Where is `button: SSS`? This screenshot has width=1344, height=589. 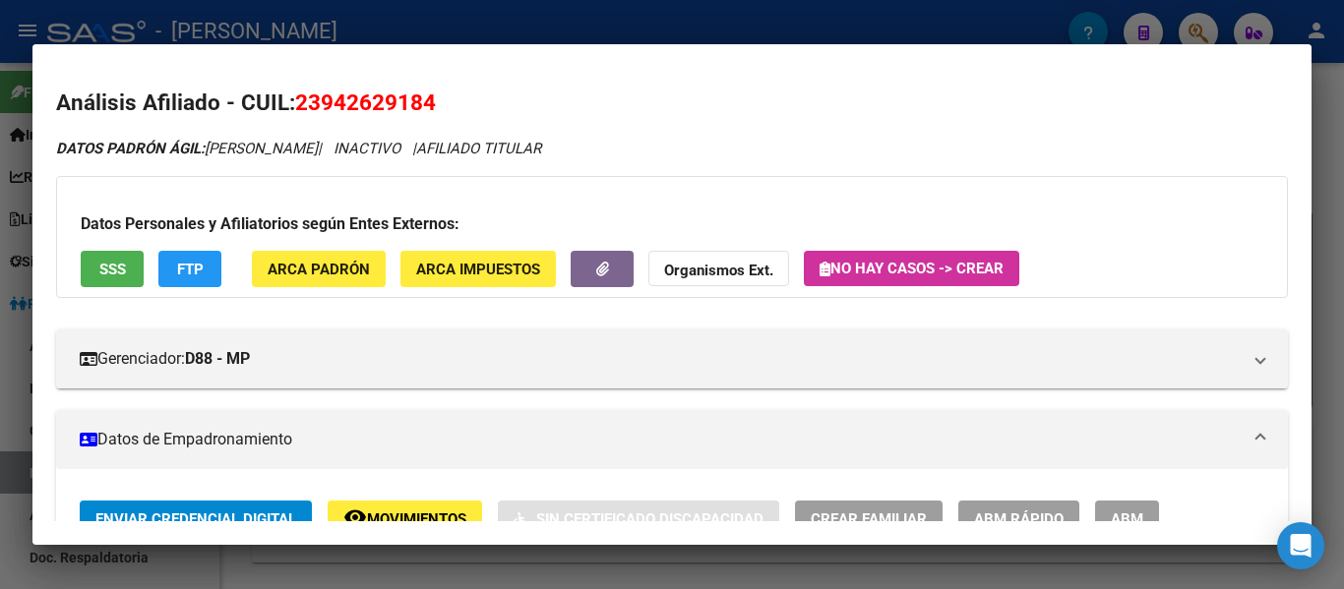
button: SSS is located at coordinates (112, 269).